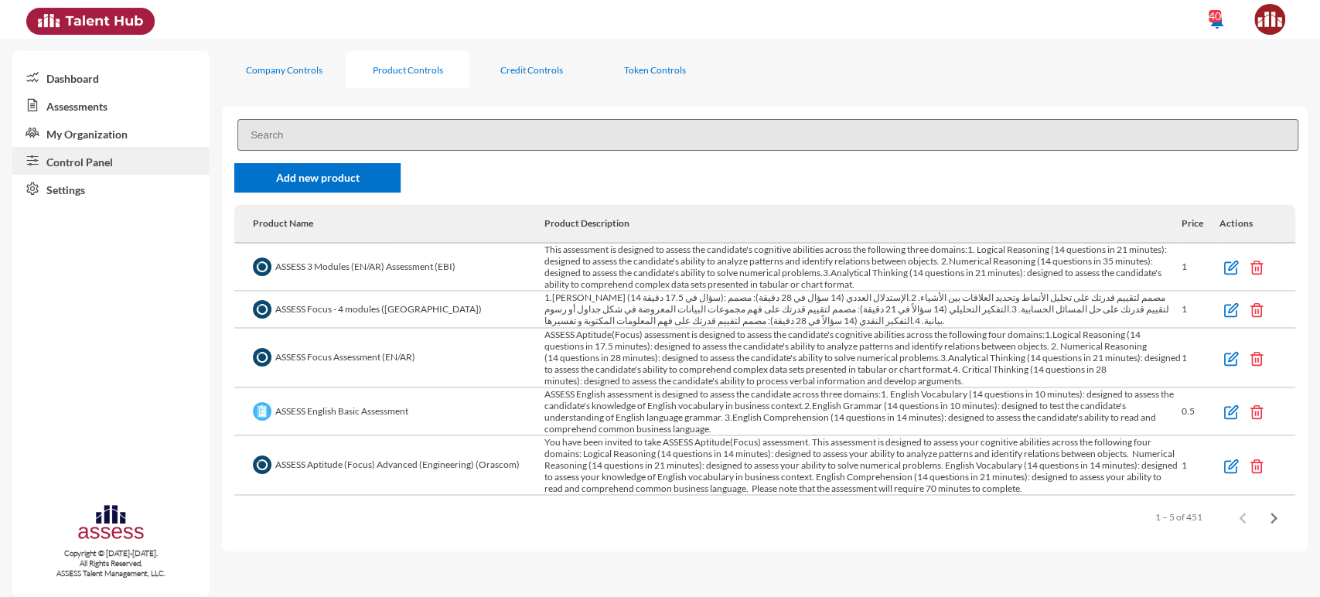 The height and width of the screenshot is (597, 1320). I want to click on div: Product Controls, so click(408, 70).